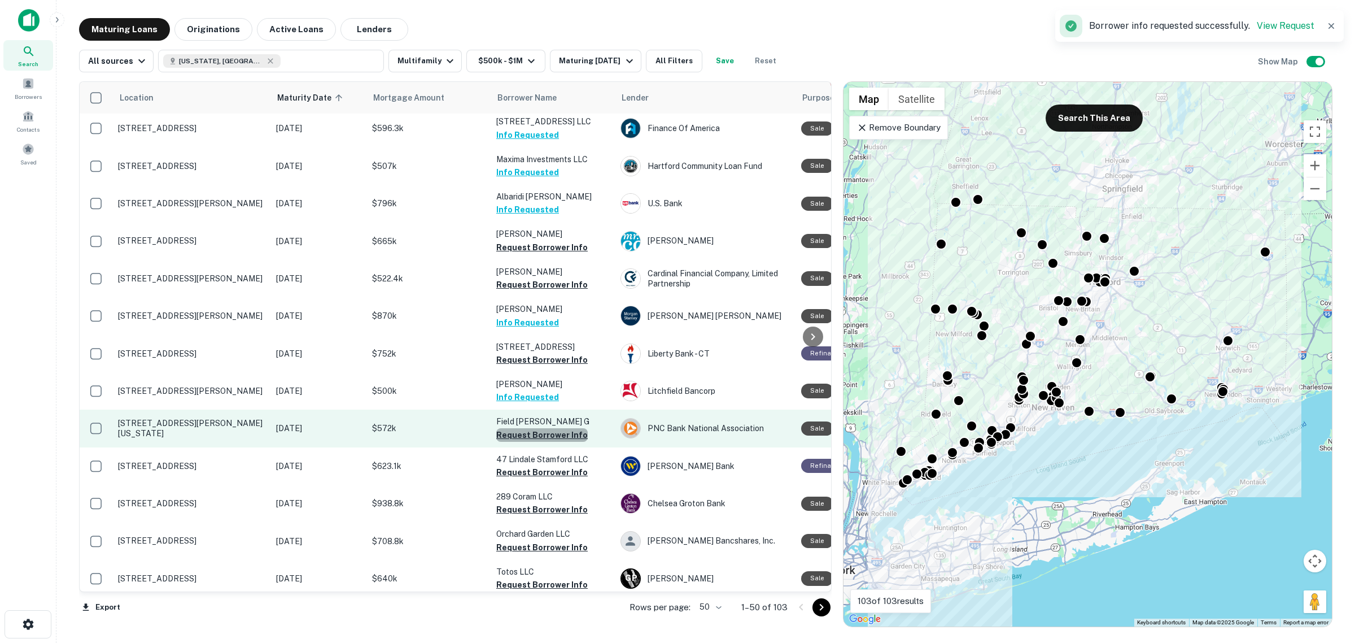 The image size is (1355, 643). I want to click on h6: Show Map, so click(1279, 62).